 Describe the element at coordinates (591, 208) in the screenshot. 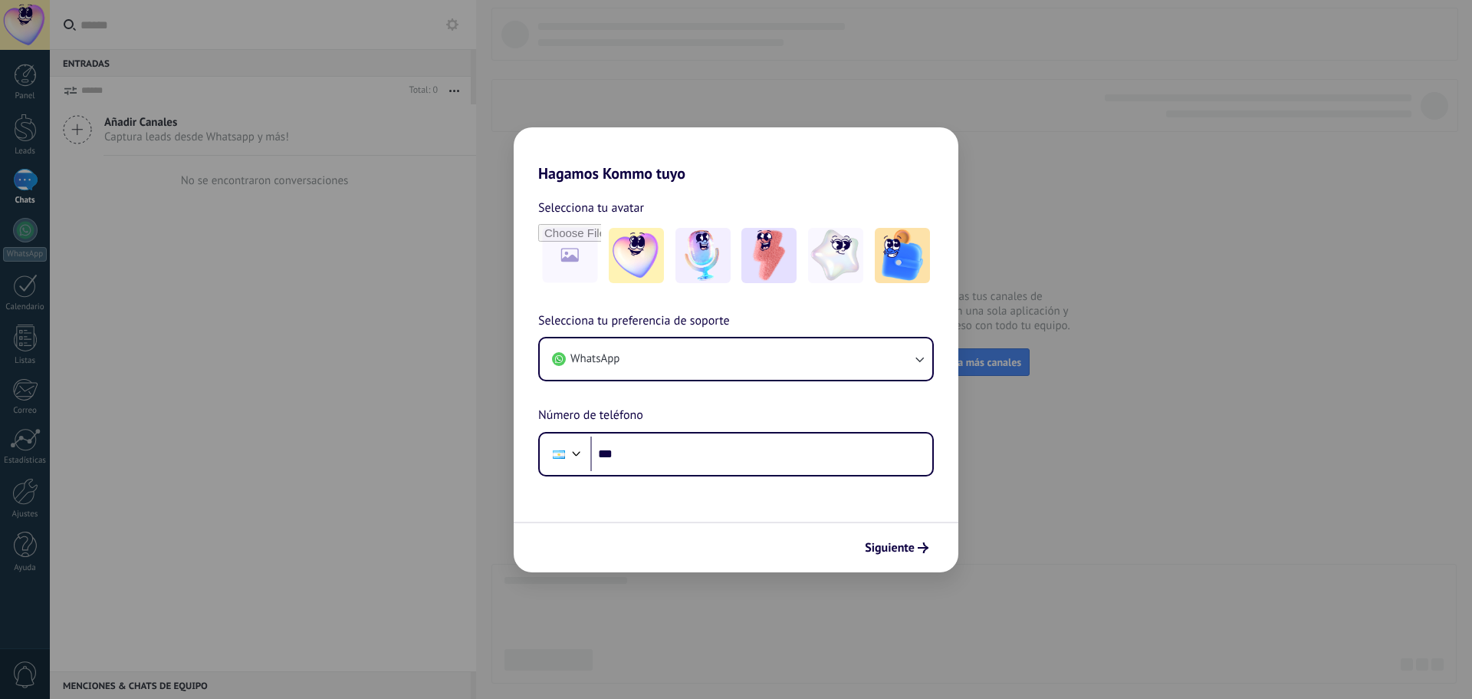

I see `span: Selecciona tu avatar` at that location.